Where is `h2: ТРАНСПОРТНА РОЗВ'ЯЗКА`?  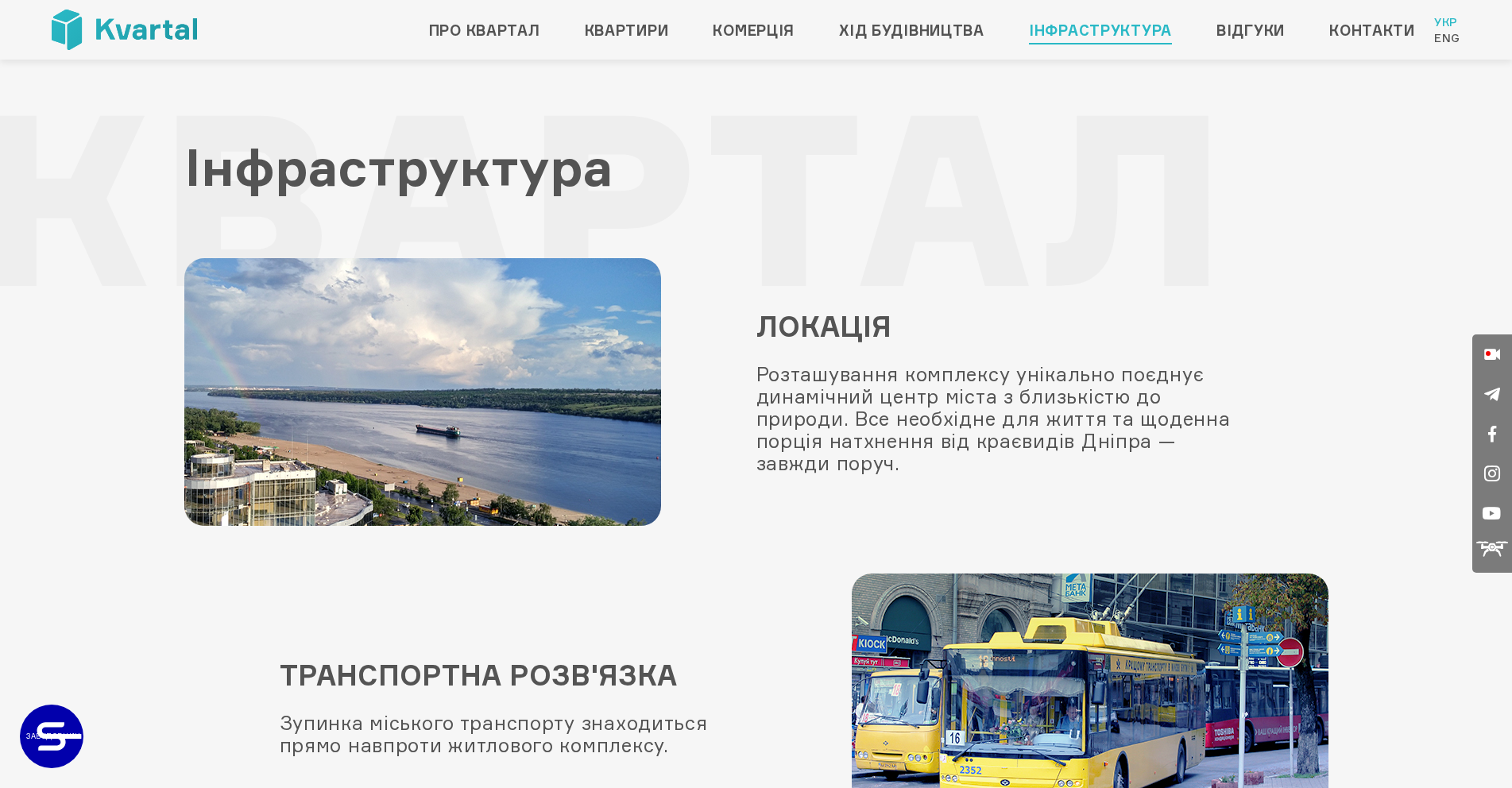
h2: ТРАНСПОРТНА РОЗВ'ЯЗКА is located at coordinates (518, 676).